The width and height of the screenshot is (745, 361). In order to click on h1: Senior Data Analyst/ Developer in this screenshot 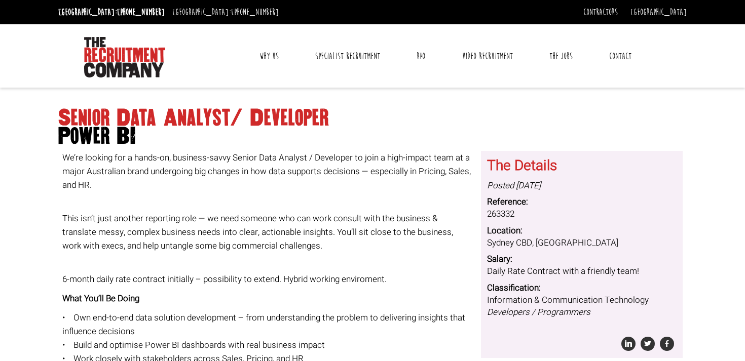, I will do `click(373, 127)`.